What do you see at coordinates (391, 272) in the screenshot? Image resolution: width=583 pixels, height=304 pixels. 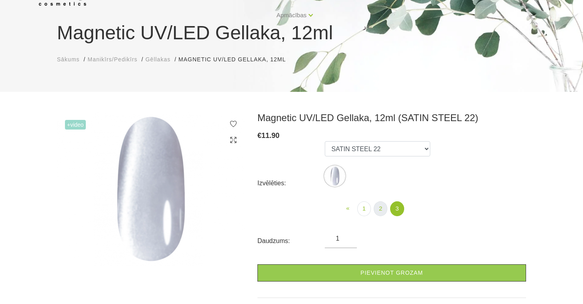 I see `a: Pievienot grozam` at bounding box center [391, 272].